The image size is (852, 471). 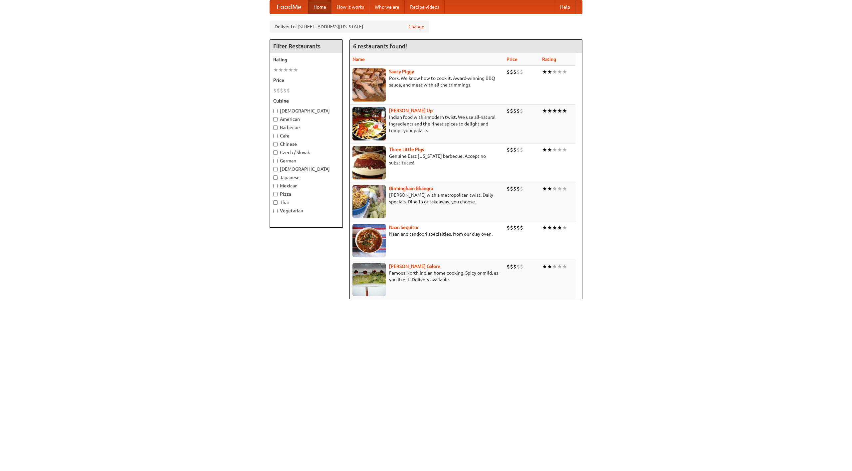 What do you see at coordinates (426, 81) in the screenshot?
I see `p: Pork. We know how to cook it. Award-winning BBQ sauce, and meat with all the trimmings.` at bounding box center [426, 81].